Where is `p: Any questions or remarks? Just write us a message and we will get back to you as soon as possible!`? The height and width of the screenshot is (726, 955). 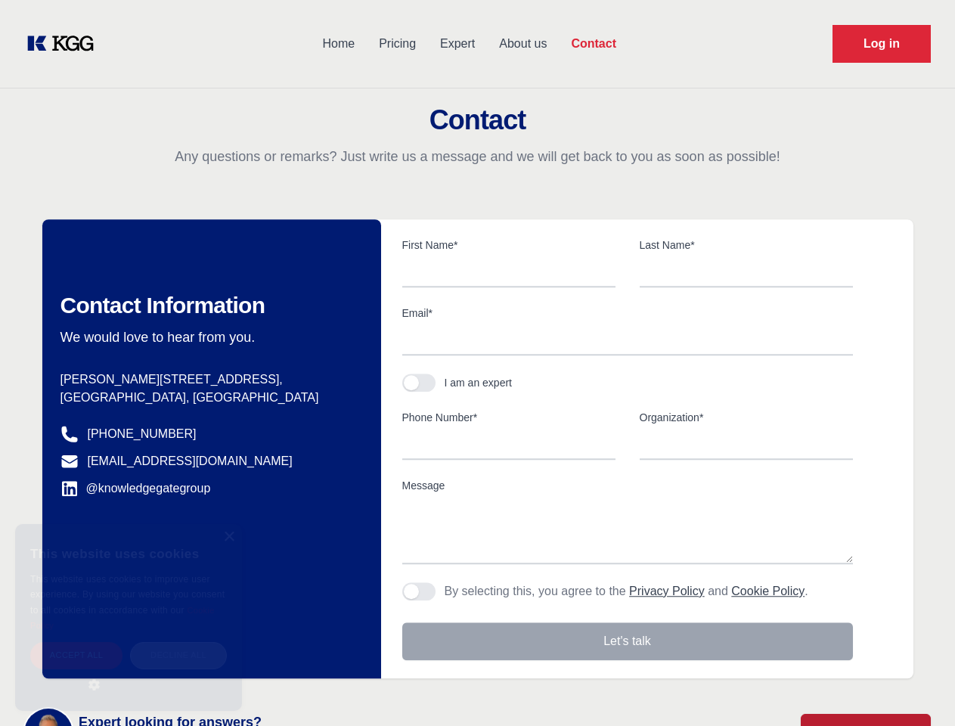 p: Any questions or remarks? Just write us a message and we will get back to you as soon as possible! is located at coordinates (477, 157).